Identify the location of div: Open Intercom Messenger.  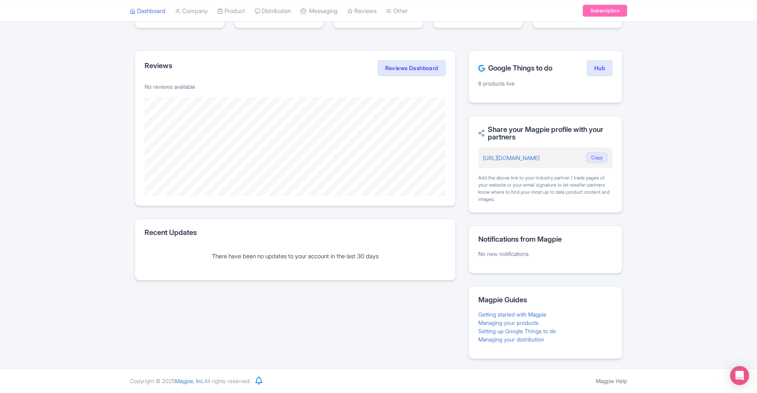
(740, 376).